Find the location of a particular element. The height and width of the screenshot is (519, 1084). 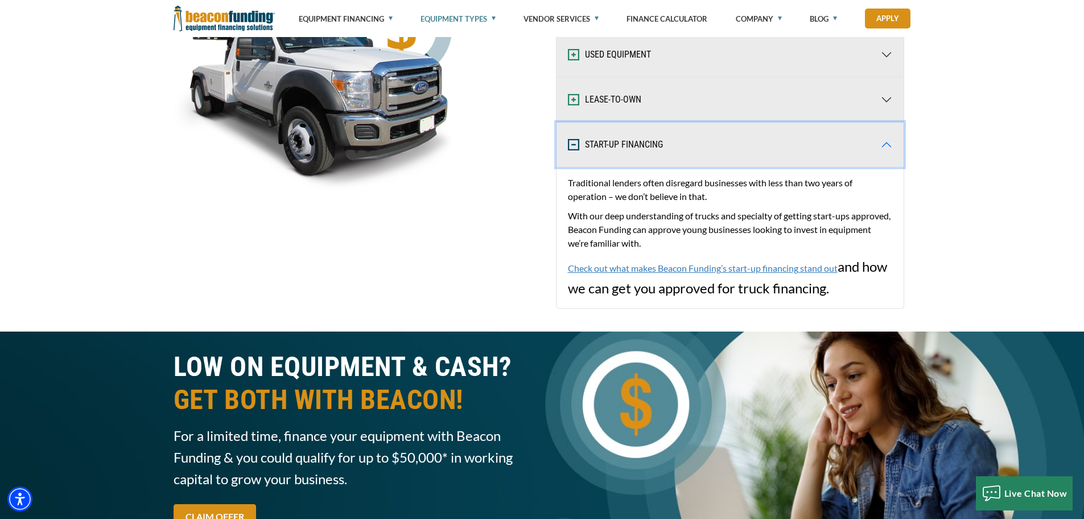

button: LEASE-TO-OWN is located at coordinates (730, 100).